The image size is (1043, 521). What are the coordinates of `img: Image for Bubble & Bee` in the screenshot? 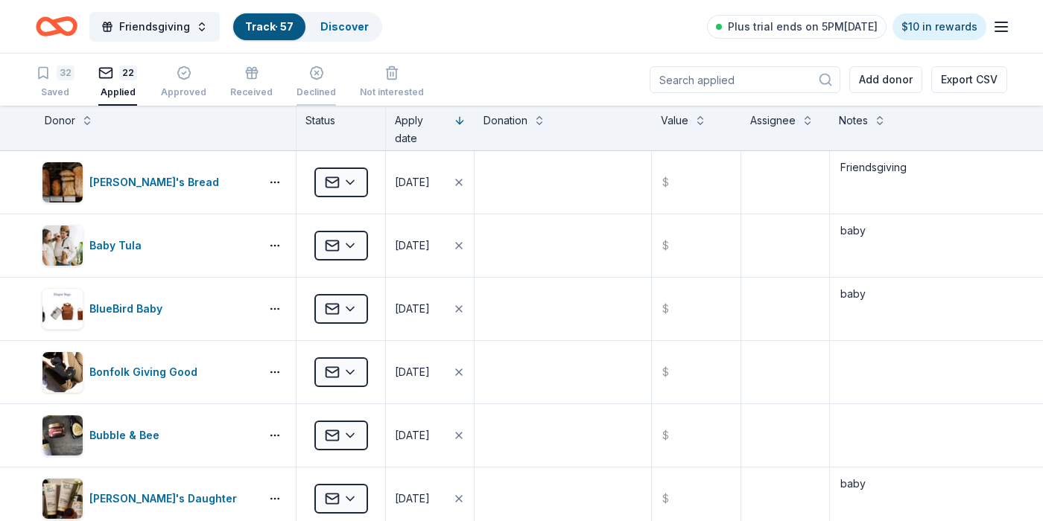 It's located at (63, 436).